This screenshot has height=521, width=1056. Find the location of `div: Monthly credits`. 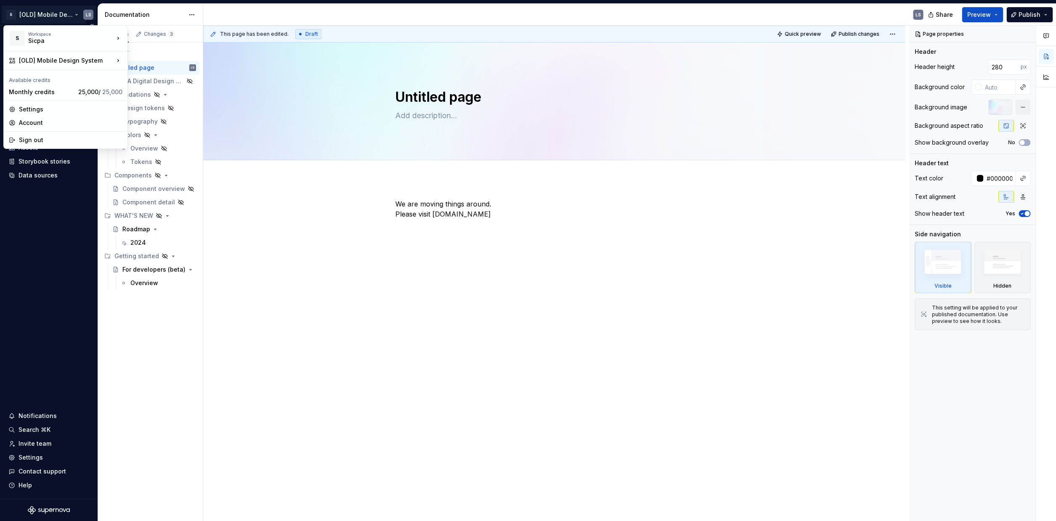

div: Monthly credits is located at coordinates (42, 92).